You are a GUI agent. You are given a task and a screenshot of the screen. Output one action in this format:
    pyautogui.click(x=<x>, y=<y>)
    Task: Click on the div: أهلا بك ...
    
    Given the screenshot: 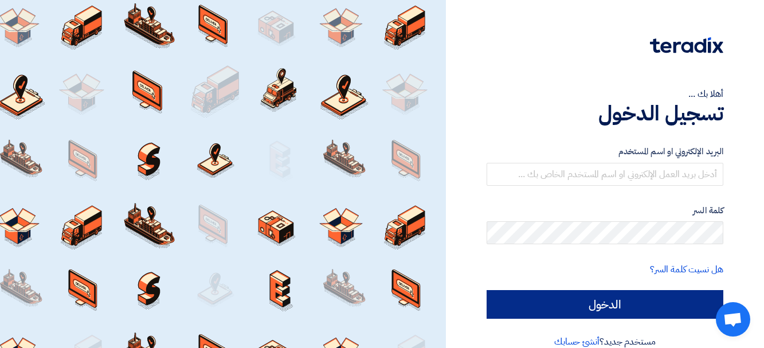 What is the action you would take?
    pyautogui.click(x=605, y=94)
    